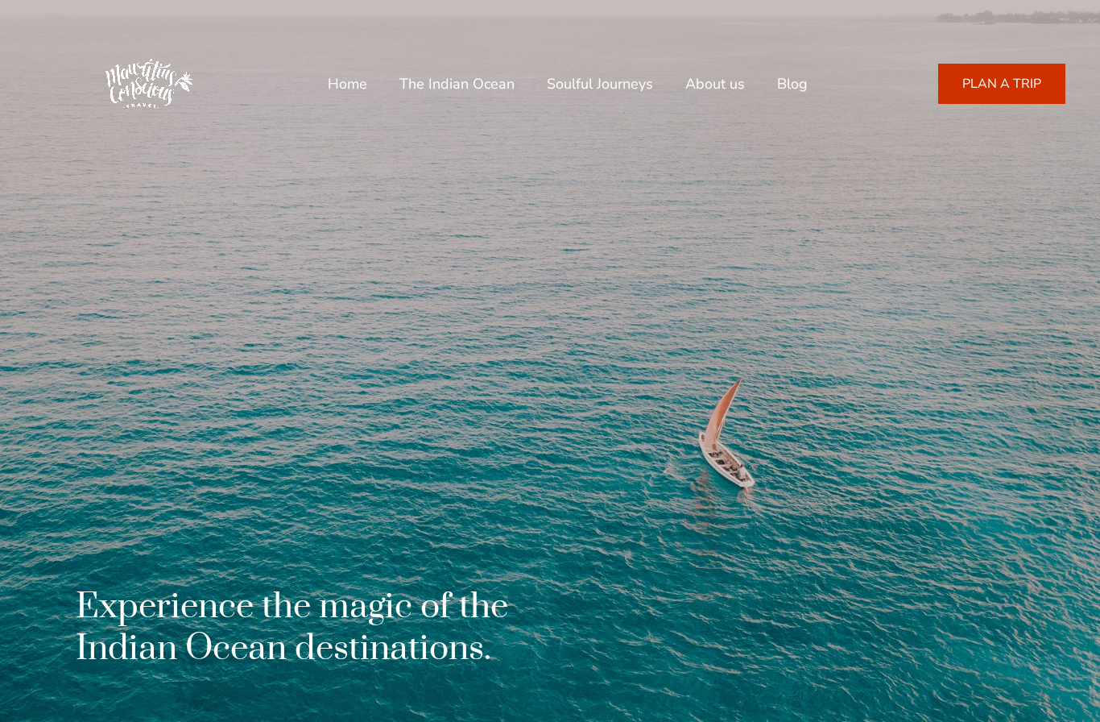  Describe the element at coordinates (715, 84) in the screenshot. I see `a: About us` at that location.